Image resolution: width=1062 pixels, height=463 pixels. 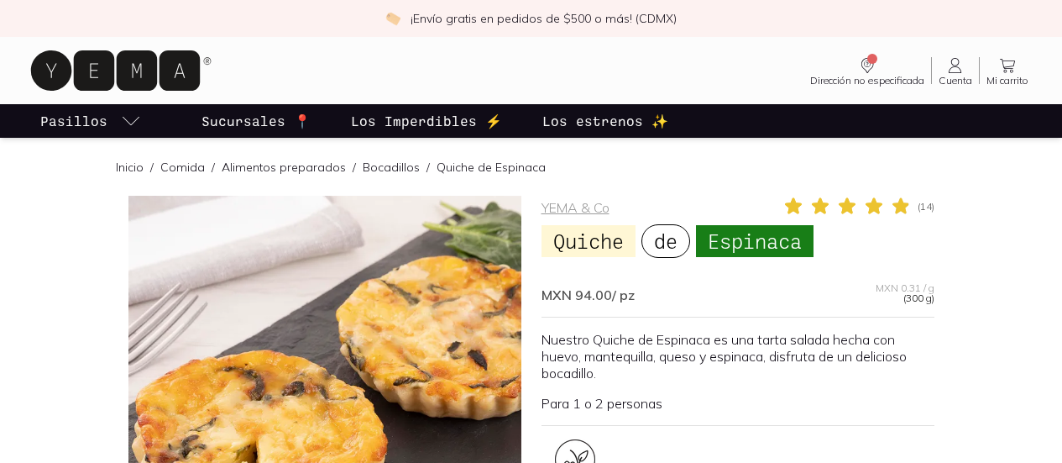 I want to click on p: Pasillos, so click(x=74, y=121).